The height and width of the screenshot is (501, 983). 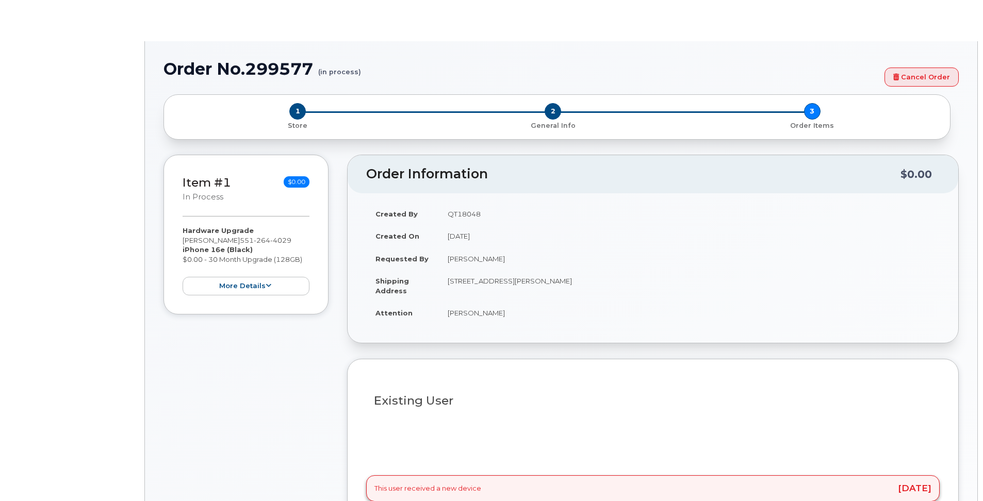 I want to click on small: in process, so click(x=203, y=197).